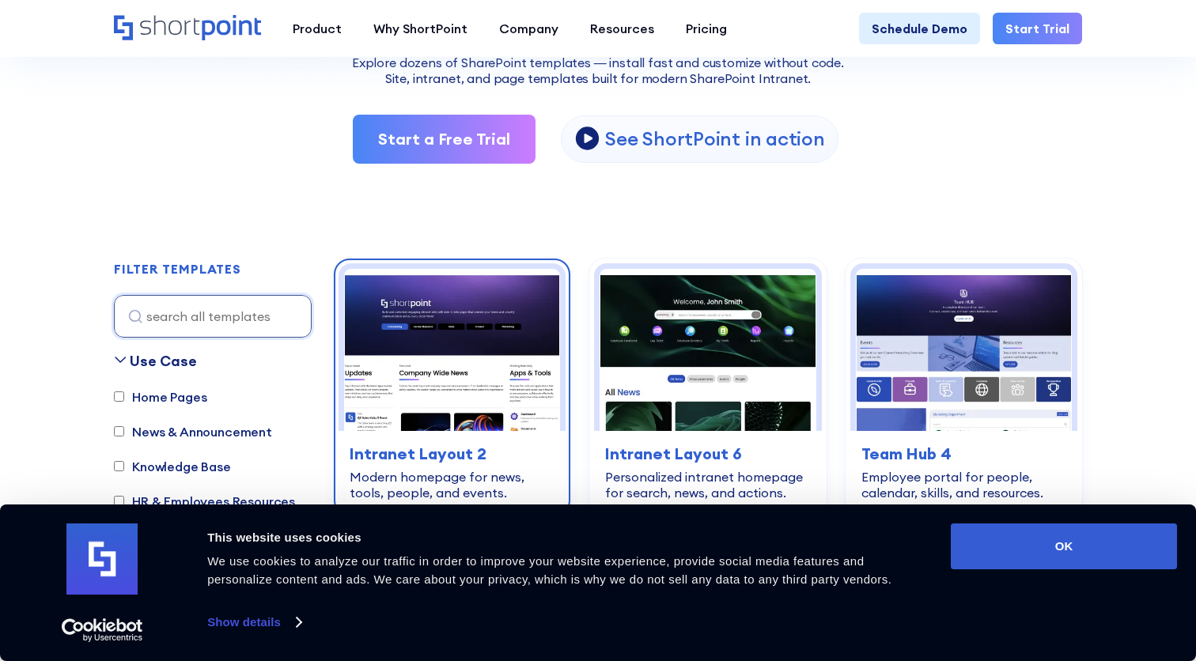  What do you see at coordinates (919, 28) in the screenshot?
I see `a: Schedule Demo` at bounding box center [919, 28].